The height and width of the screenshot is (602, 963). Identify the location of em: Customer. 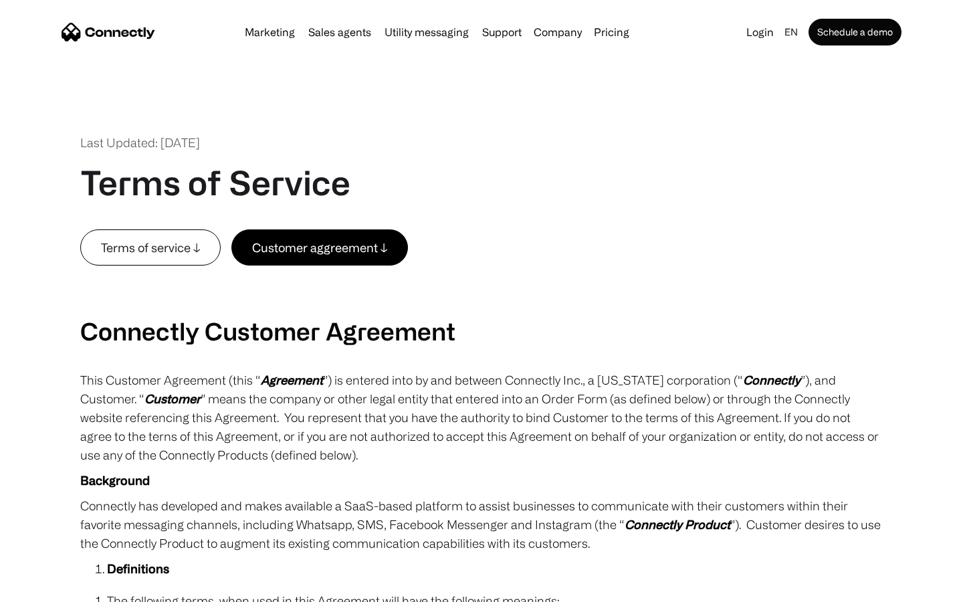
(172, 398).